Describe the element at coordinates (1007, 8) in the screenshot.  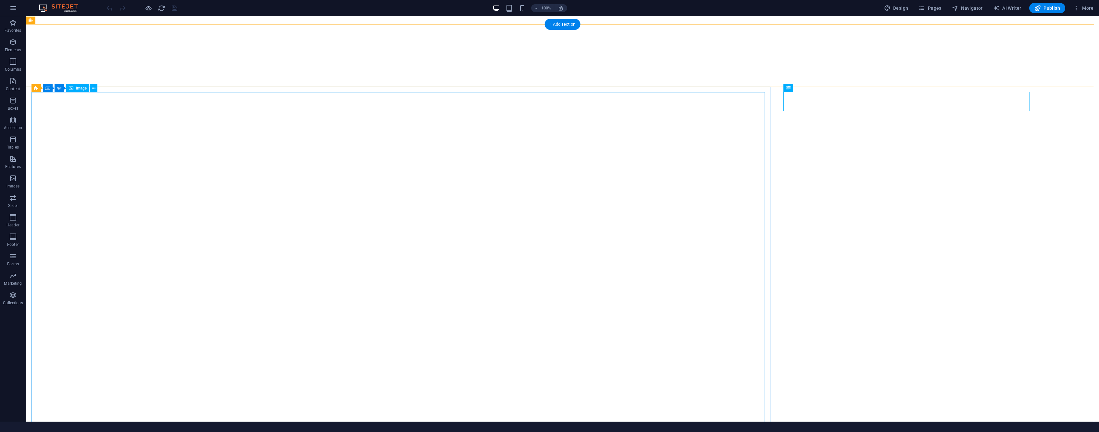
I see `span: AI Writer` at that location.